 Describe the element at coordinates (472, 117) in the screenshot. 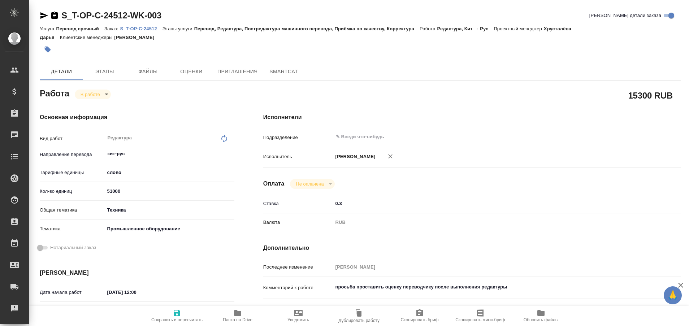

I see `h4: Исполнители` at that location.